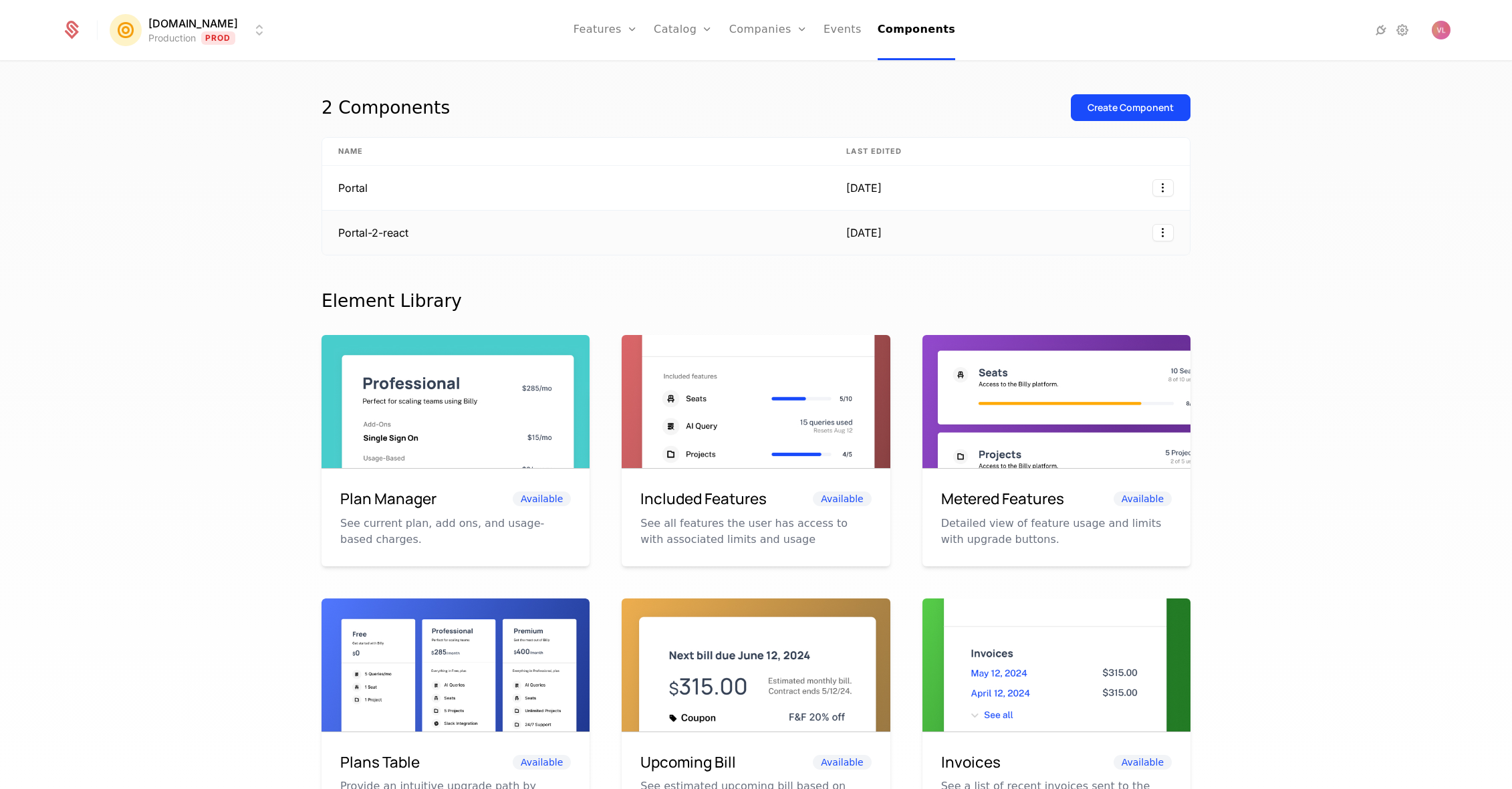 This screenshot has height=789, width=1512. I want to click on h6: Upcoming Bill, so click(688, 762).